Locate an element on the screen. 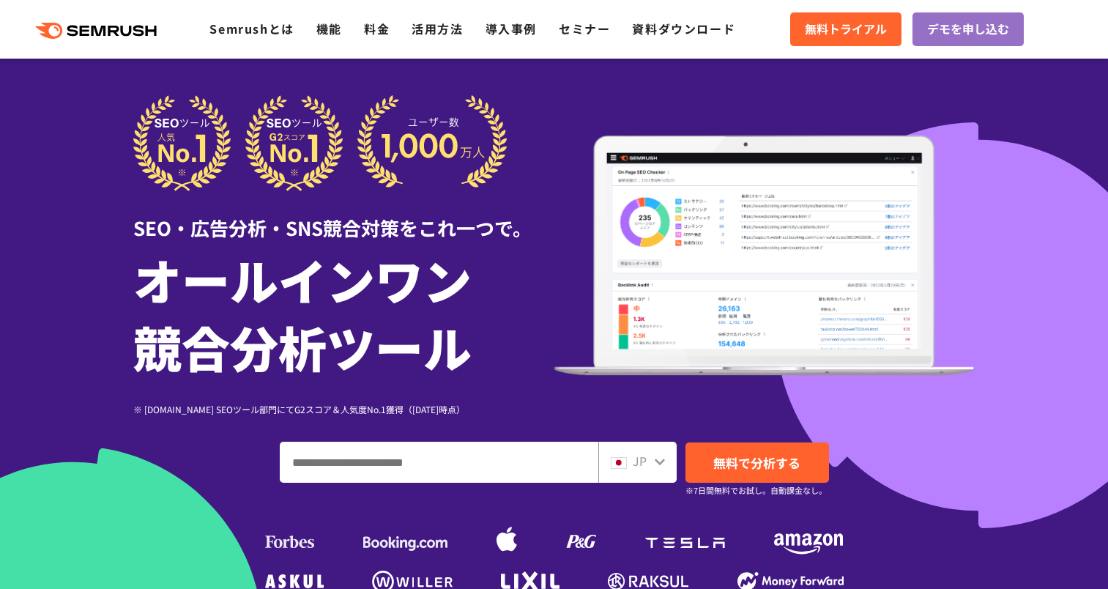  small: ※7日間無料でお試し。自動課金なし。 is located at coordinates (756, 490).